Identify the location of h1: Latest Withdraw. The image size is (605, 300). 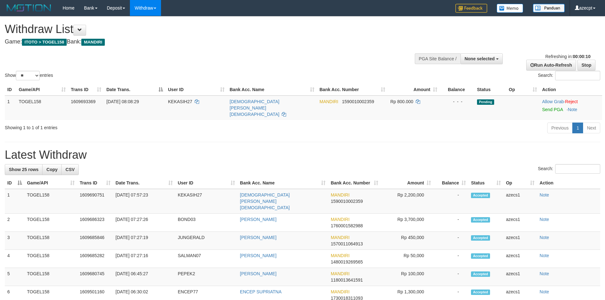
(303, 155).